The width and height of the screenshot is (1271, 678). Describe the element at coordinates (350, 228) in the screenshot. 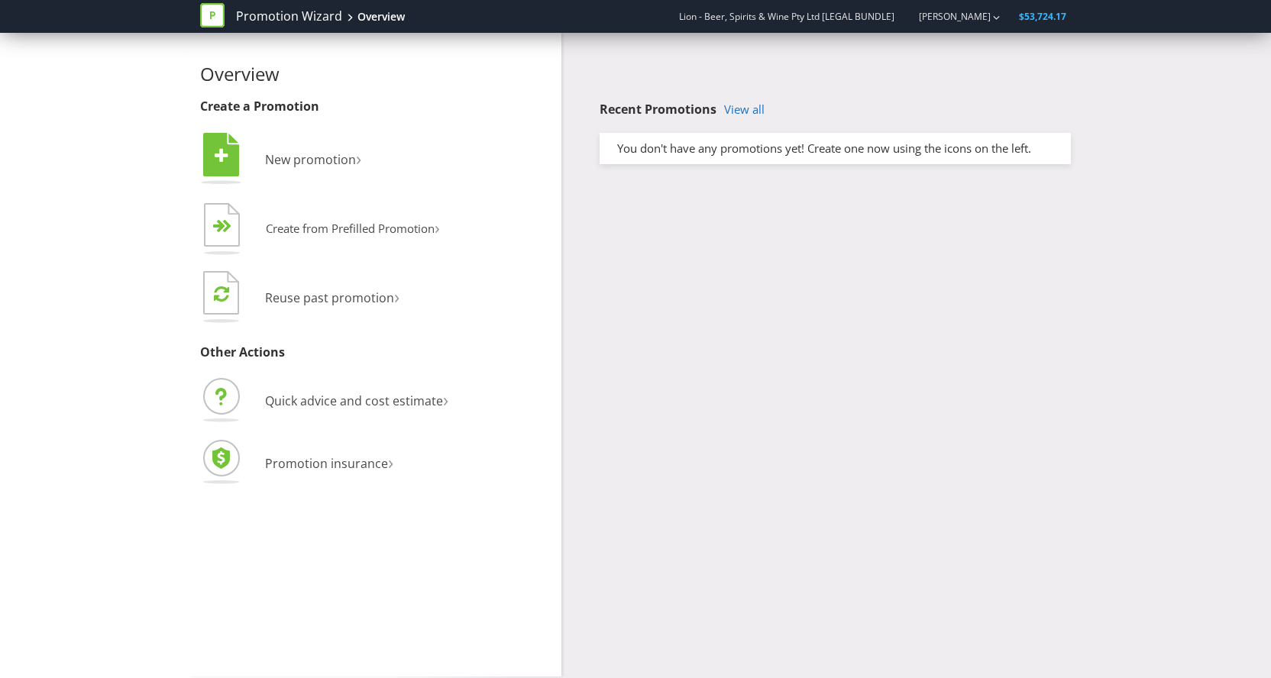

I see `span: Create from Prefilled Promotion` at that location.